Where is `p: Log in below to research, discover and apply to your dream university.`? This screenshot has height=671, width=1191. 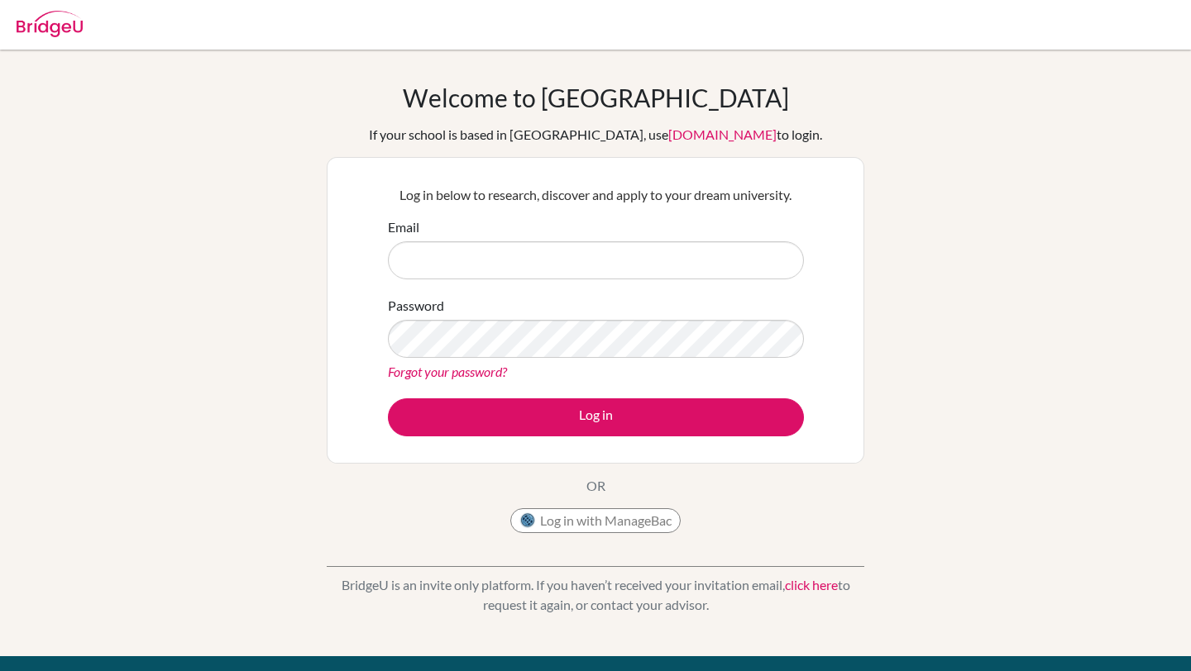
p: Log in below to research, discover and apply to your dream university. is located at coordinates (595, 195).